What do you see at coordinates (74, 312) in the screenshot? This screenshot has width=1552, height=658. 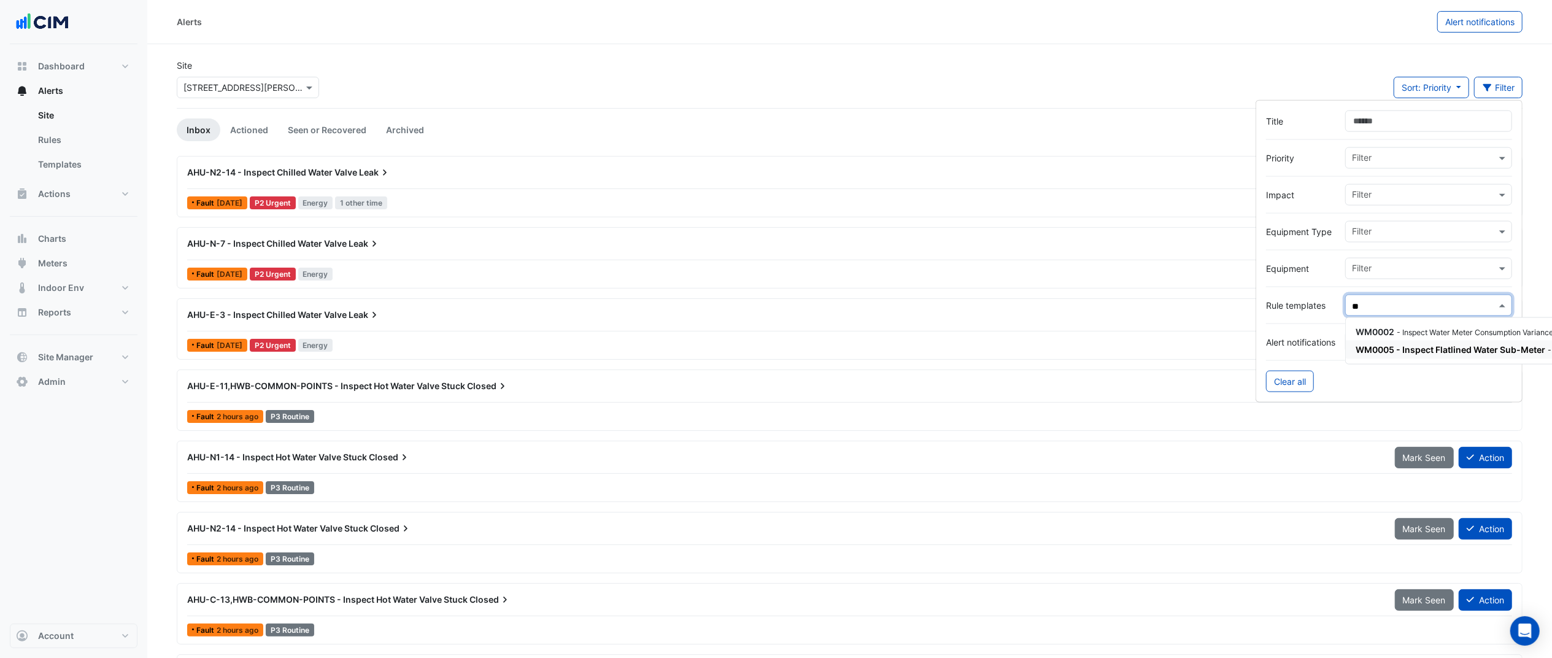 I see `button: Reports` at bounding box center [74, 312].